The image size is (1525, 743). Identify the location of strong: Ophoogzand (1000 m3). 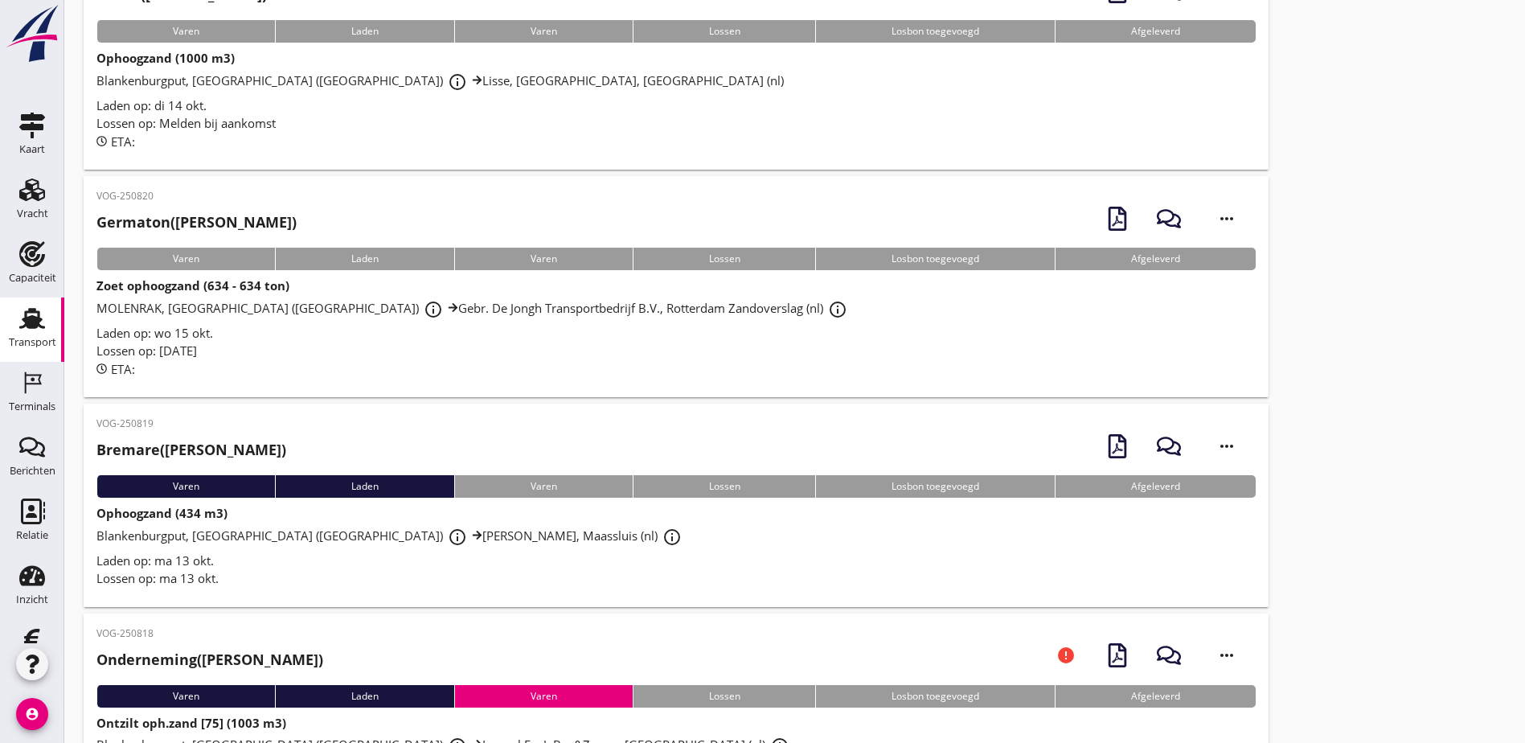
(166, 58).